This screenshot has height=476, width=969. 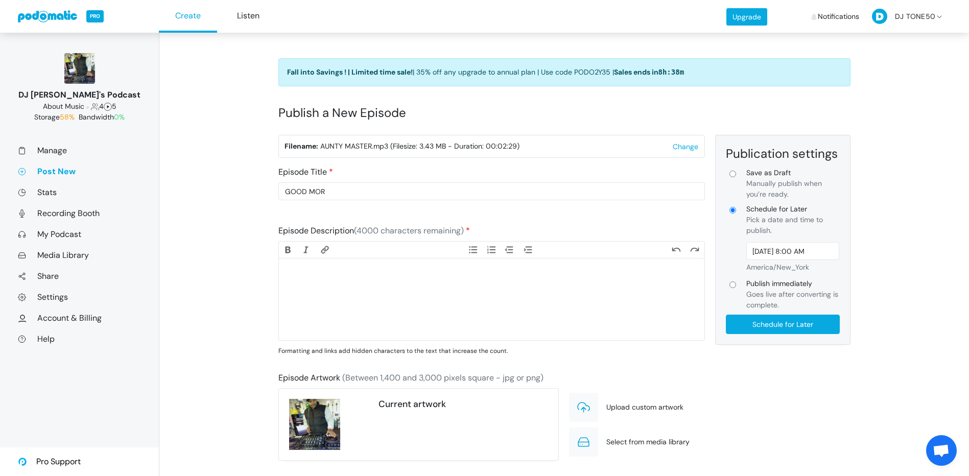 I want to click on a: Listen, so click(x=248, y=16).